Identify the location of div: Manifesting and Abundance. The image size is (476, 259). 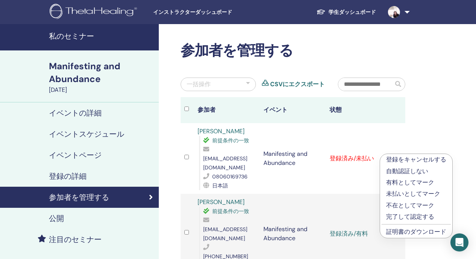
(102, 73).